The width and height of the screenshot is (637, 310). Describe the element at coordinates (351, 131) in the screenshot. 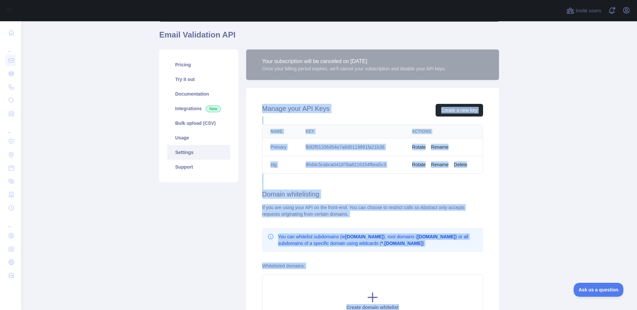

I see `th: Key` at that location.